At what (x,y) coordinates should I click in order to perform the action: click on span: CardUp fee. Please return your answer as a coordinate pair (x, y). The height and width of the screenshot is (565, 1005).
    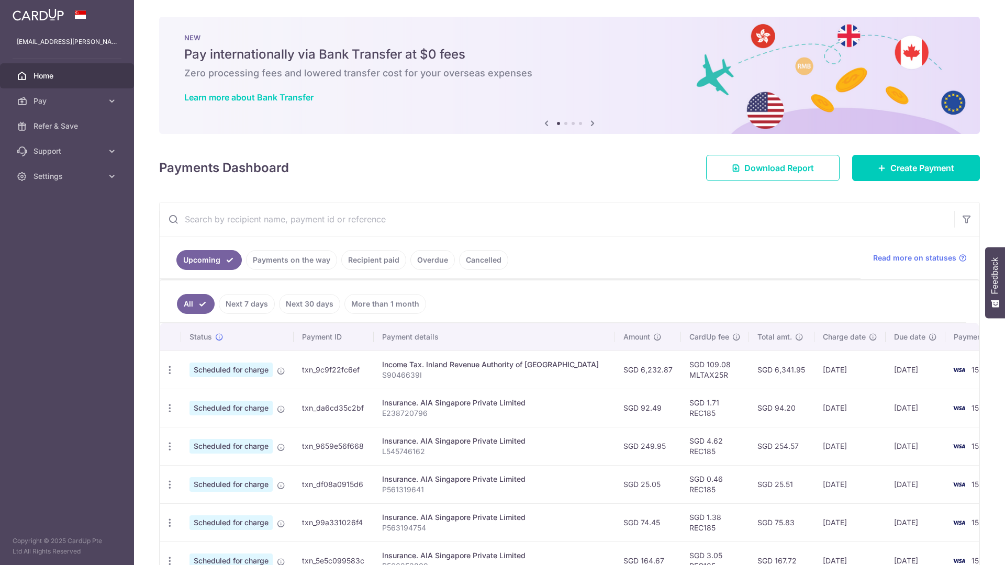
    Looking at the image, I should click on (709, 337).